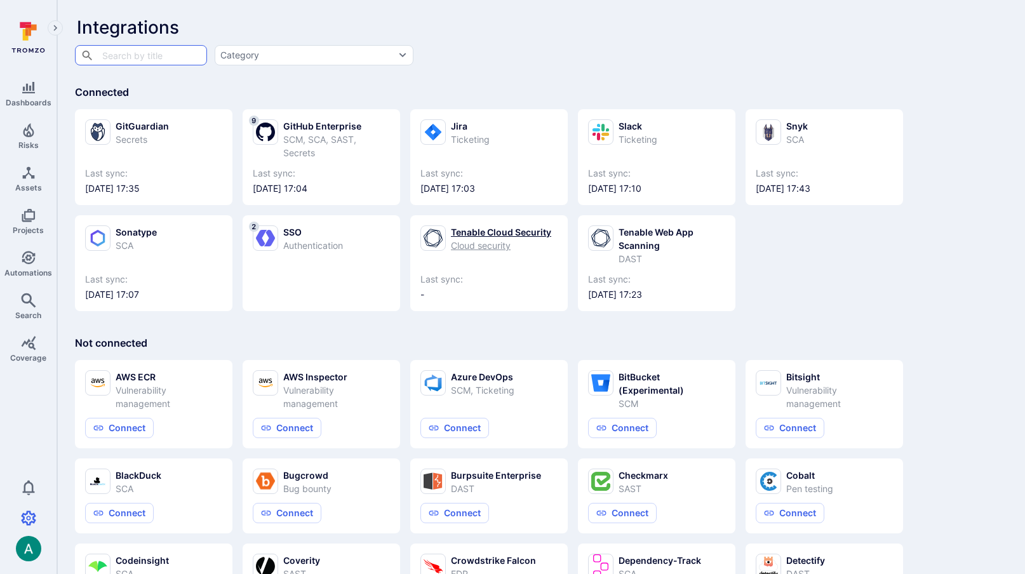 This screenshot has width=1025, height=574. What do you see at coordinates (660, 560) in the screenshot?
I see `div: Dependency-Track` at bounding box center [660, 560].